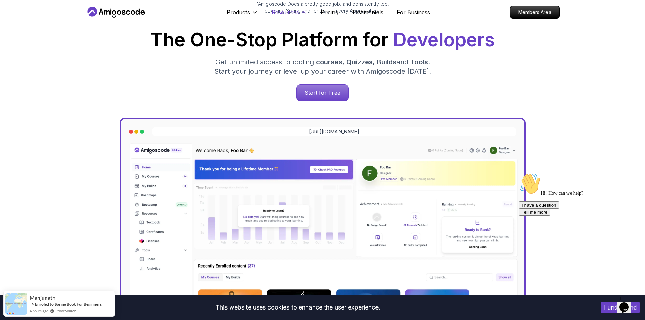  Describe the element at coordinates (14, 14) in the screenshot. I see `img: :wave:` at that location.